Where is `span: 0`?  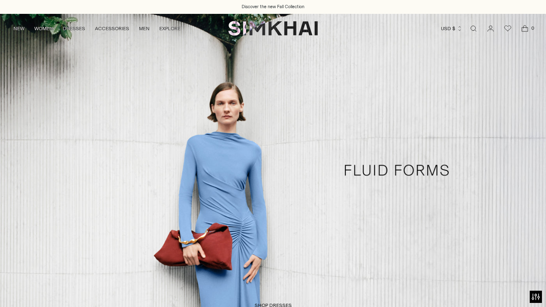
span: 0 is located at coordinates (532, 28).